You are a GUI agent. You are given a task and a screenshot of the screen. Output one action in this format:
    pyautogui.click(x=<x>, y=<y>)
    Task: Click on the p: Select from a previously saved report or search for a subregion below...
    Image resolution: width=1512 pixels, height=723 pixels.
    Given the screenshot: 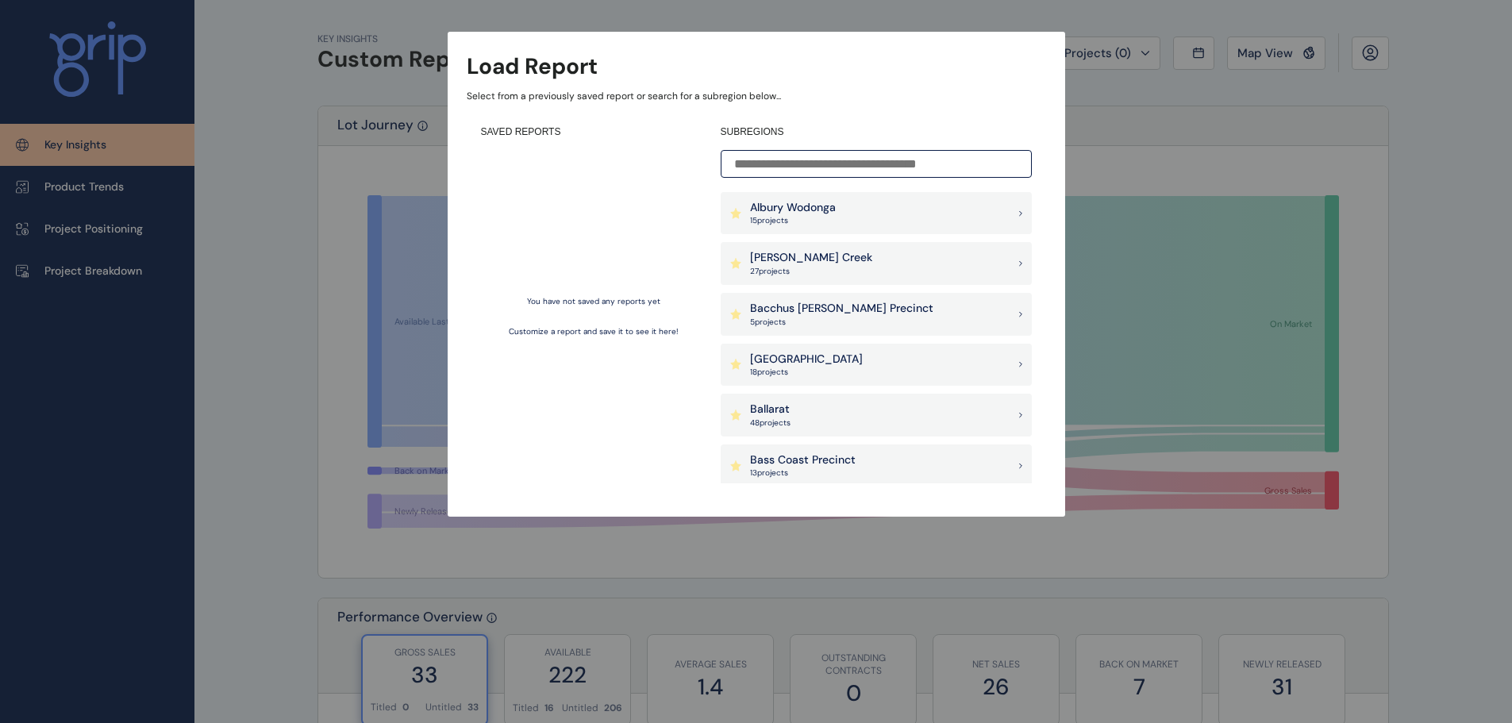 What is the action you would take?
    pyautogui.click(x=756, y=96)
    